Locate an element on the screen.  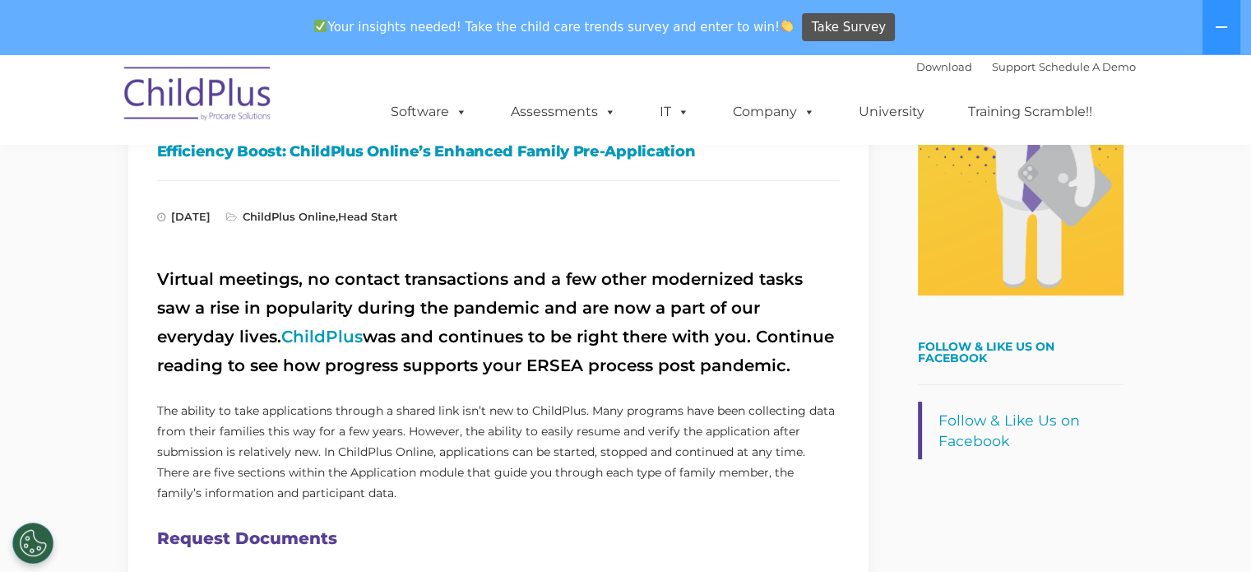
a: ChildPlus is located at coordinates (322, 336).